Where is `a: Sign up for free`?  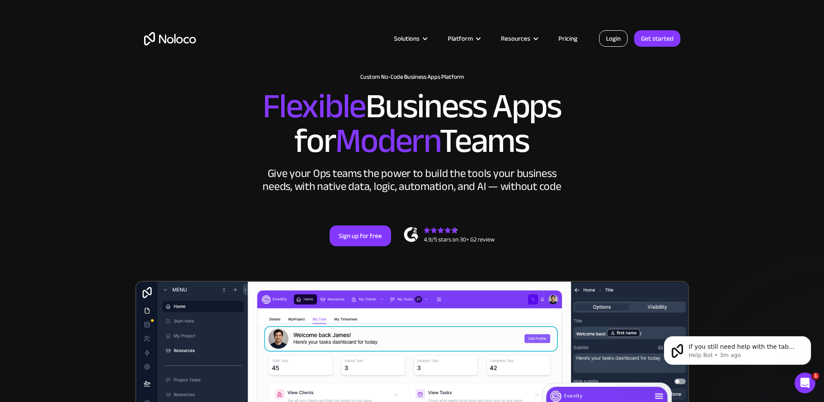 a: Sign up for free is located at coordinates (360, 236).